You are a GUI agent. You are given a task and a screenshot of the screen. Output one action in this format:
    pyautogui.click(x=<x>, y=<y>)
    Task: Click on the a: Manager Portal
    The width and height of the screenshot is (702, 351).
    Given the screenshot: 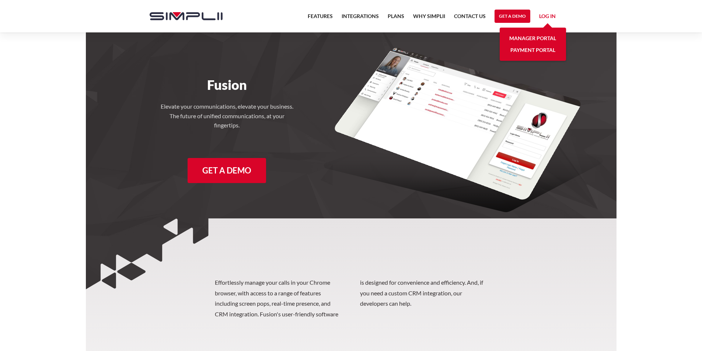 What is the action you would take?
    pyautogui.click(x=533, y=38)
    